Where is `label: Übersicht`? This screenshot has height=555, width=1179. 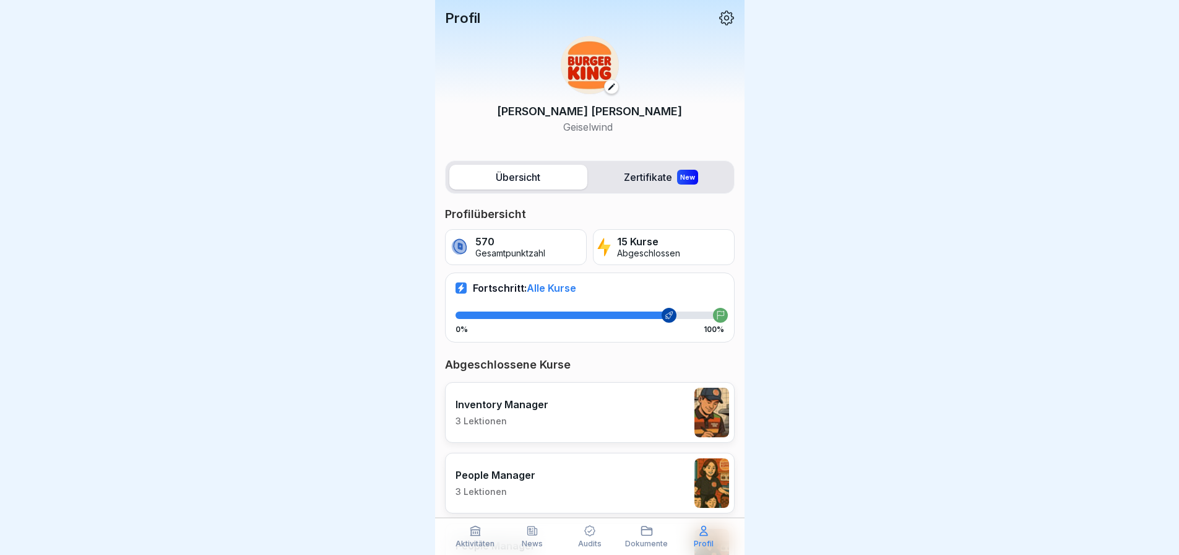 label: Übersicht is located at coordinates (518, 177).